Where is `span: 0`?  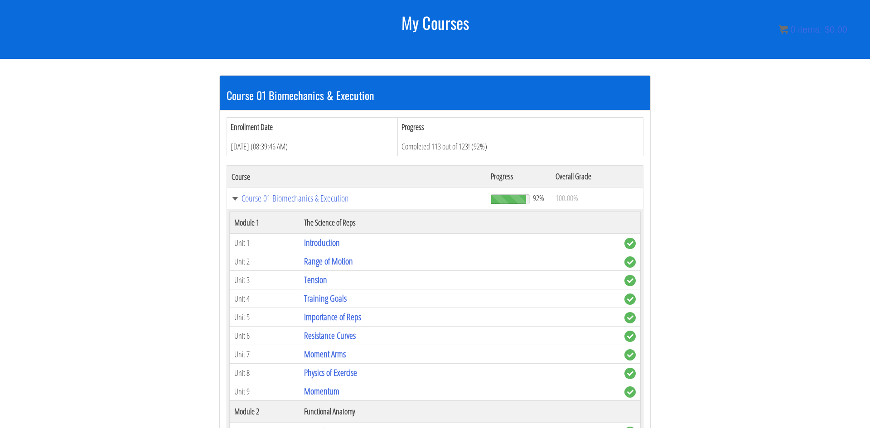
span: 0 is located at coordinates (793, 29).